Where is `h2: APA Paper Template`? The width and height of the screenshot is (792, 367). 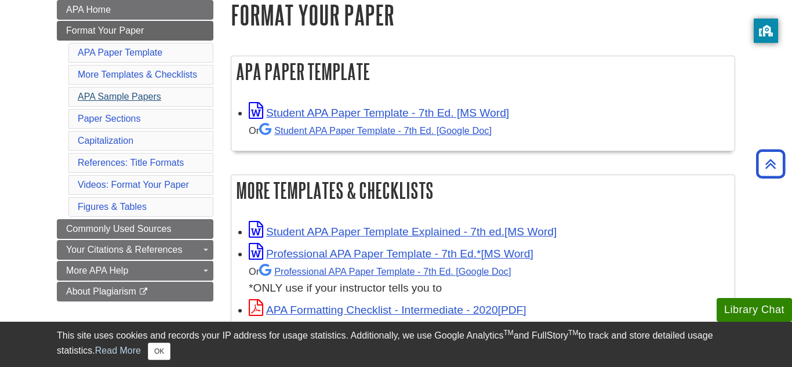
h2: APA Paper Template is located at coordinates (483, 71).